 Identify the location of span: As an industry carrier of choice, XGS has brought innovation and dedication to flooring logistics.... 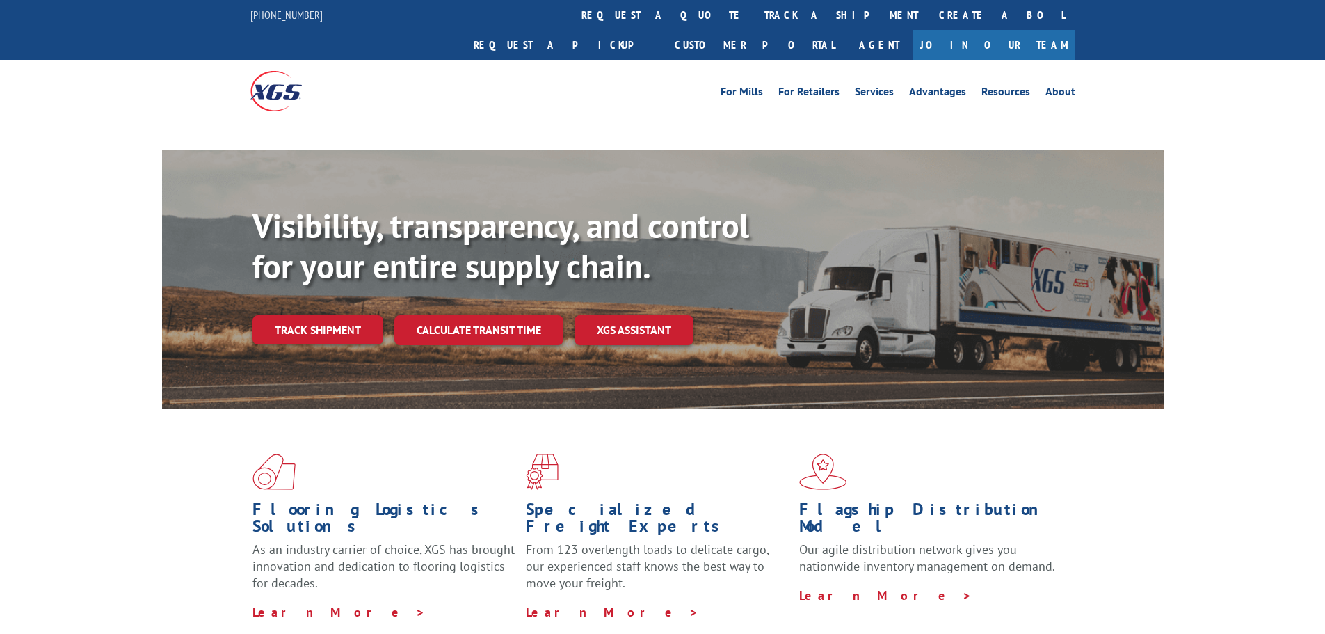
(383, 566).